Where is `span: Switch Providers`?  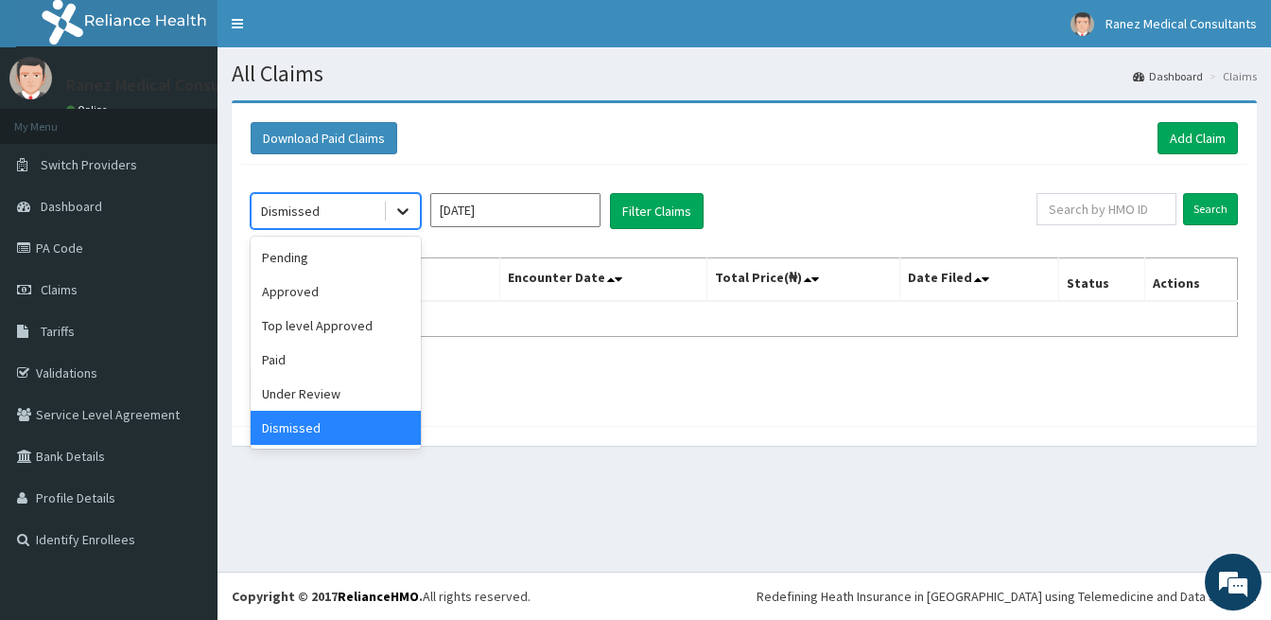 span: Switch Providers is located at coordinates (89, 165).